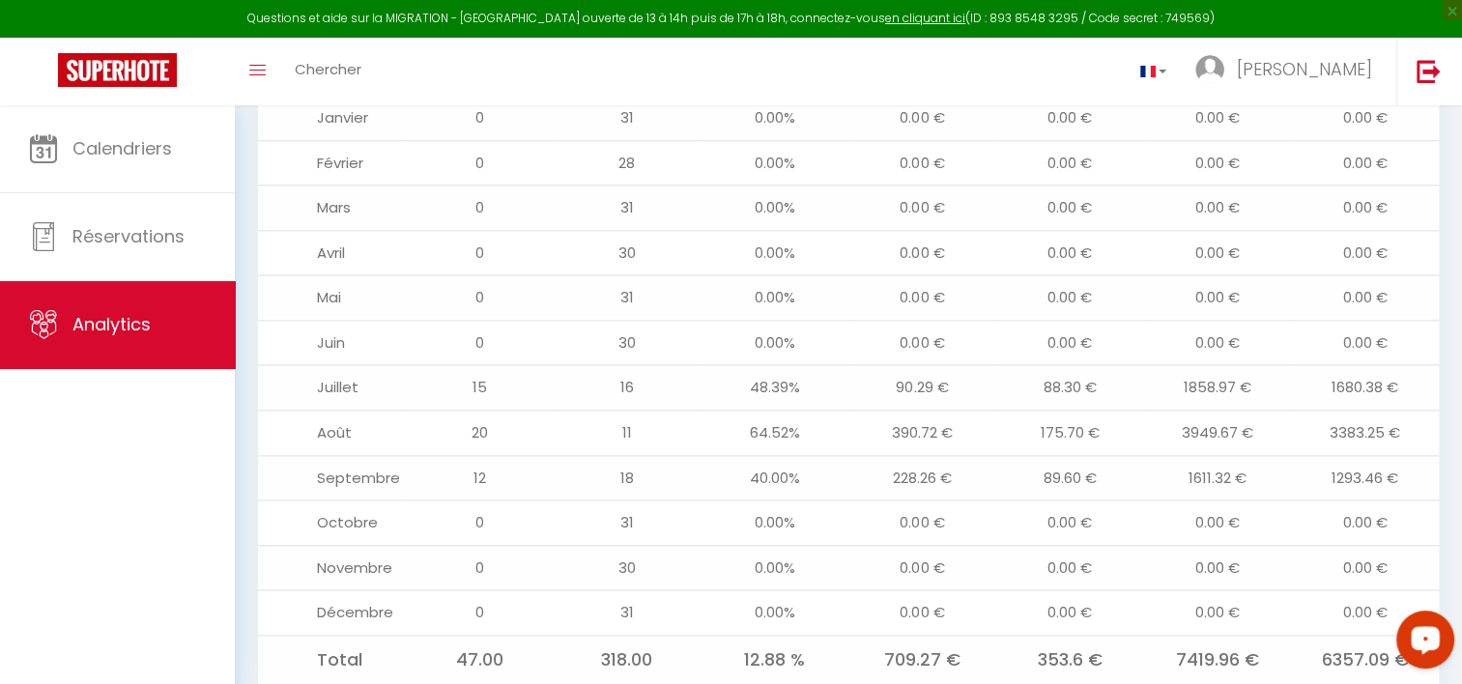  What do you see at coordinates (922, 432) in the screenshot?
I see `td: 390.72 €` at bounding box center [922, 432].